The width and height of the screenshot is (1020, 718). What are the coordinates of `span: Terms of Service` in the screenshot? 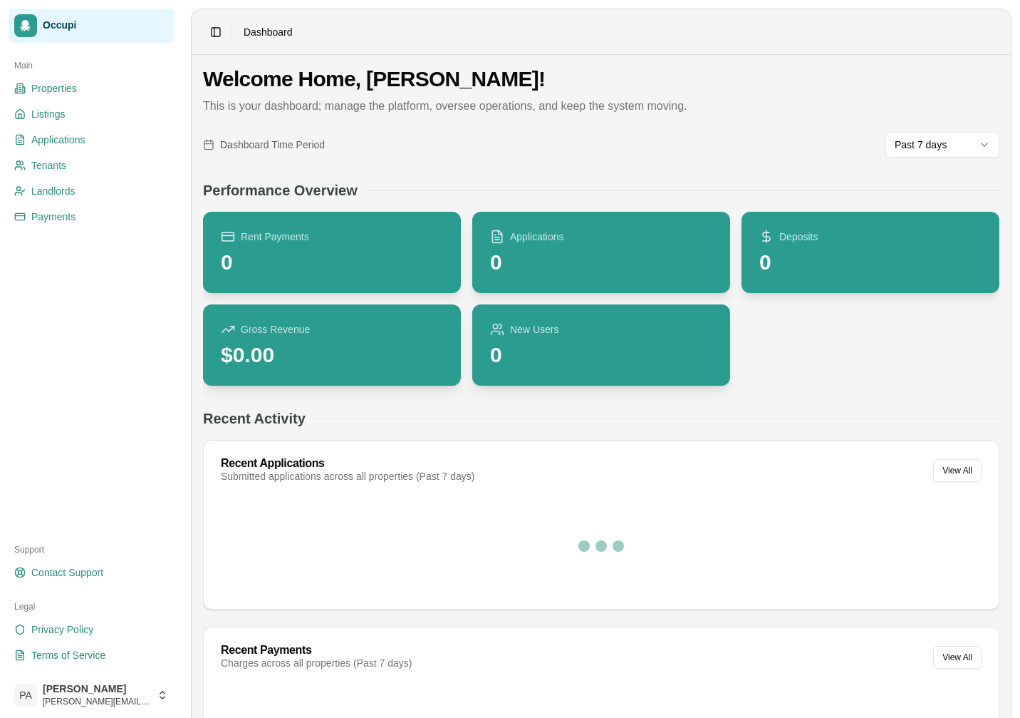 It's located at (68, 655).